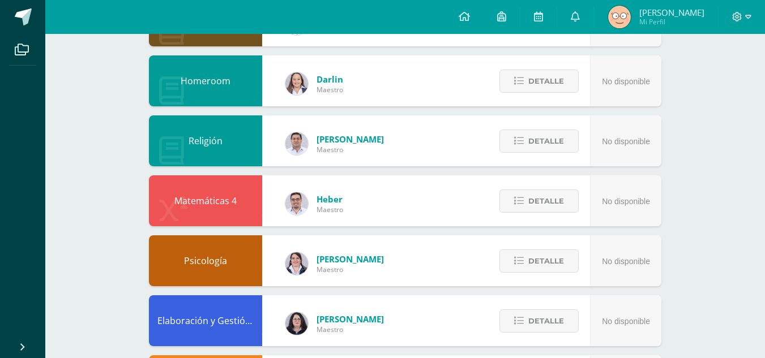 The image size is (765, 358). What do you see at coordinates (206, 201) in the screenshot?
I see `div: Matemáticas 4` at bounding box center [206, 201].